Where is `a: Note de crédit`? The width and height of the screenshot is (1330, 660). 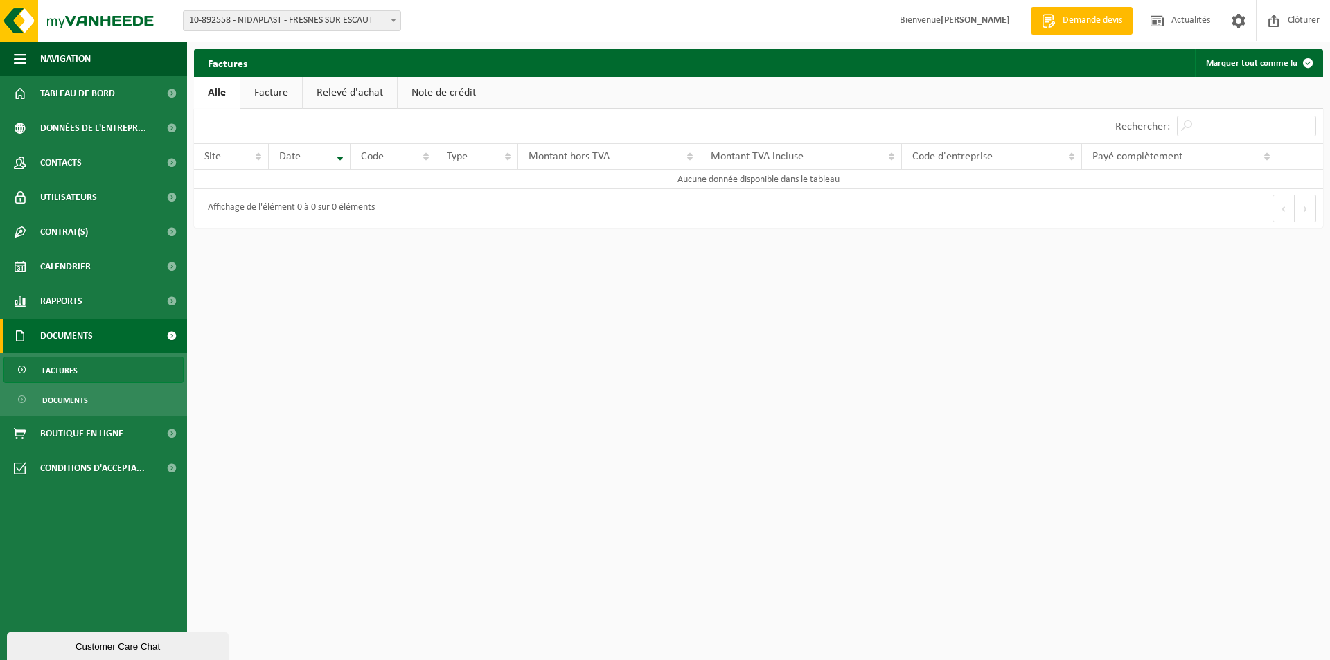
a: Note de crédit is located at coordinates (443, 93).